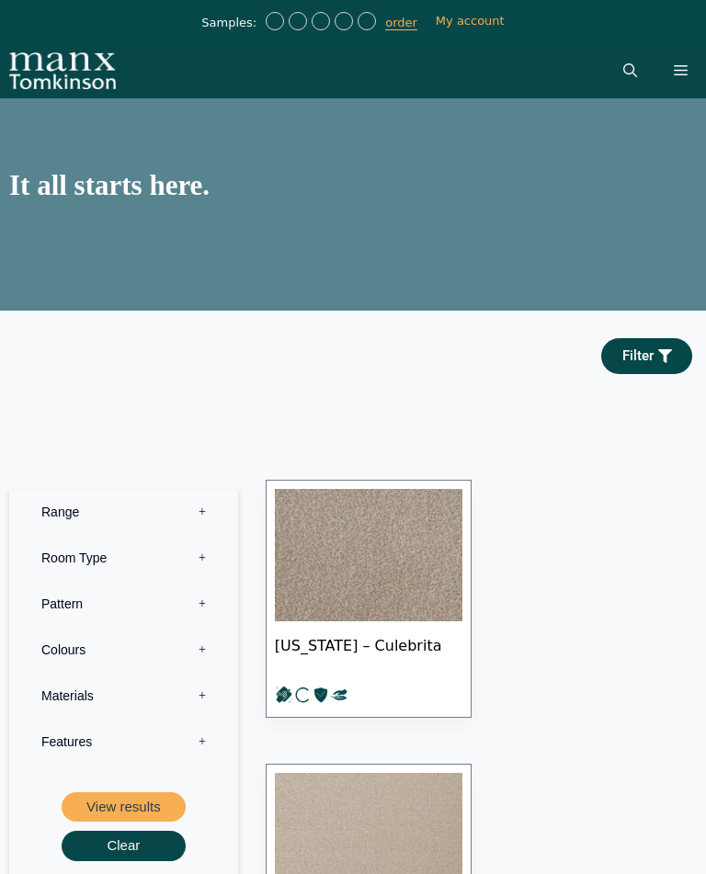 This screenshot has width=706, height=874. I want to click on a: My account, so click(470, 20).